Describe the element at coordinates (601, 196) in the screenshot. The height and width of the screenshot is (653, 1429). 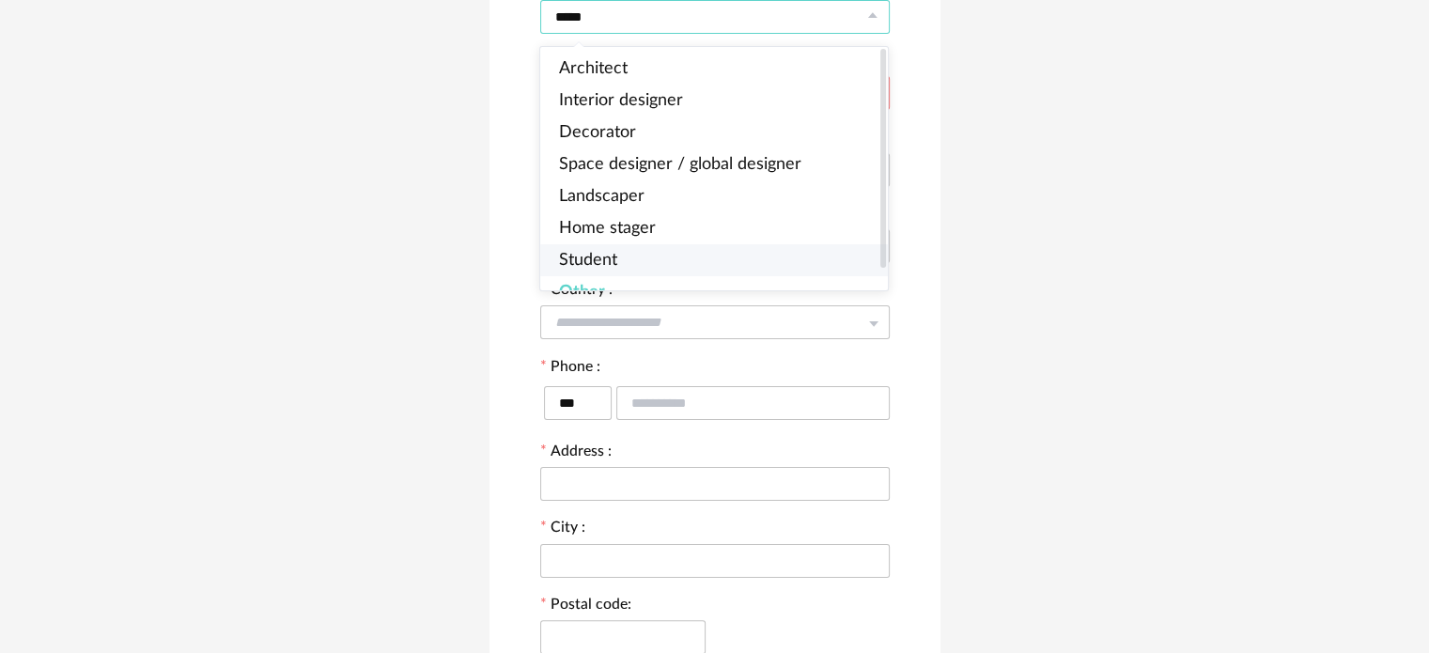
I see `font: Landscaper` at that location.